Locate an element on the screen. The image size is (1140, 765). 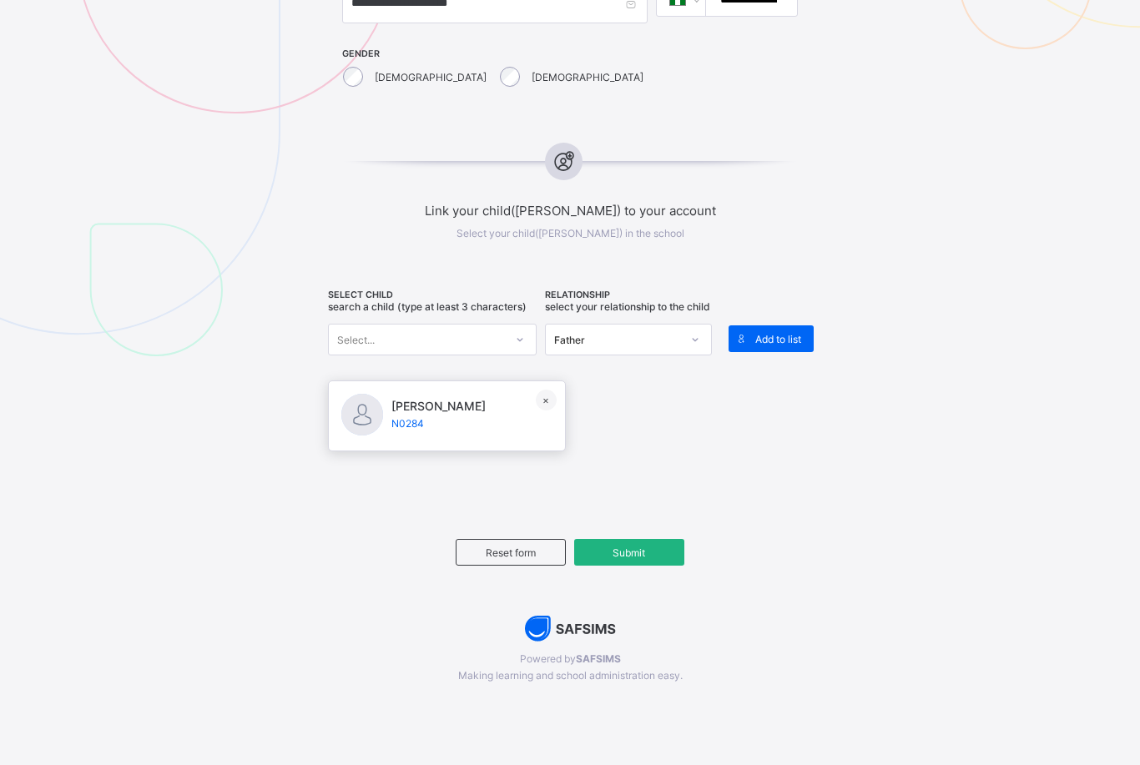
img: AdK1DDW6R+oPwAAAABJRU5ErkJggg== is located at coordinates (570, 628).